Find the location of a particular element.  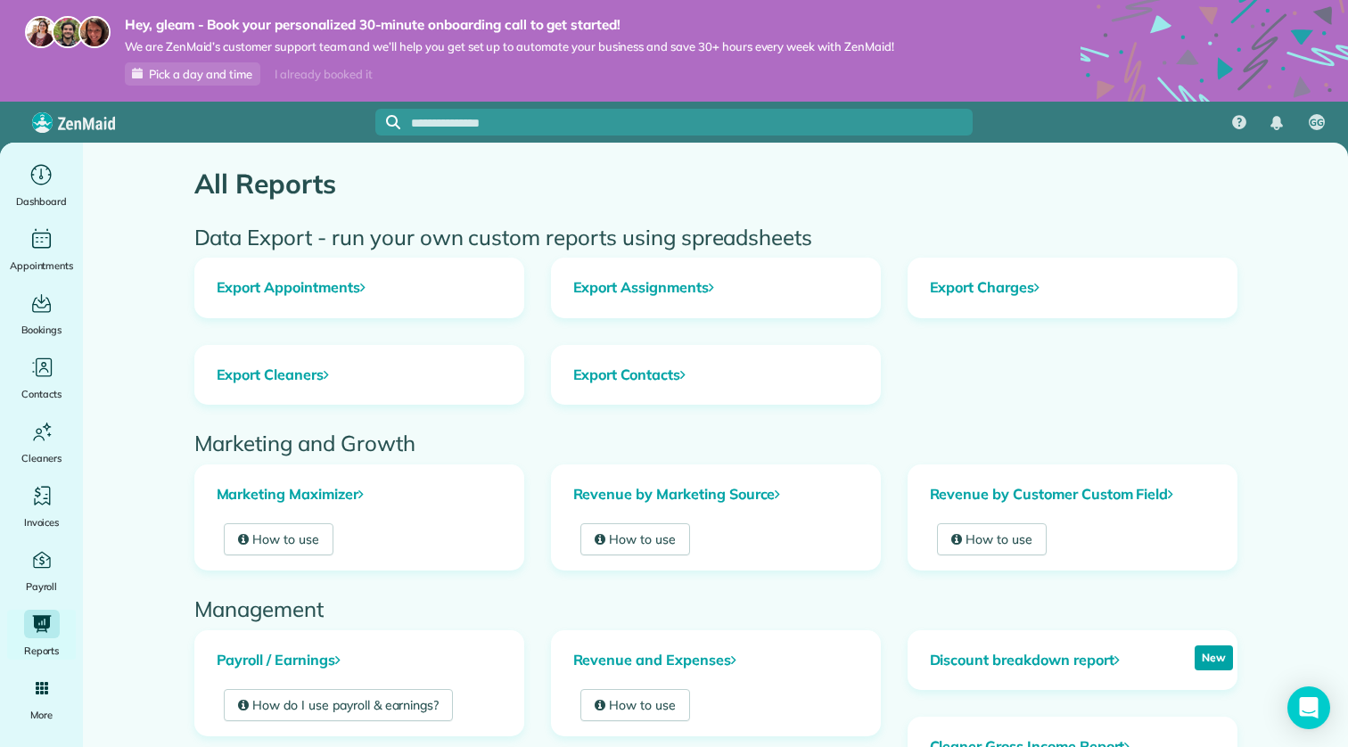

a: Cleaners is located at coordinates (41, 442).